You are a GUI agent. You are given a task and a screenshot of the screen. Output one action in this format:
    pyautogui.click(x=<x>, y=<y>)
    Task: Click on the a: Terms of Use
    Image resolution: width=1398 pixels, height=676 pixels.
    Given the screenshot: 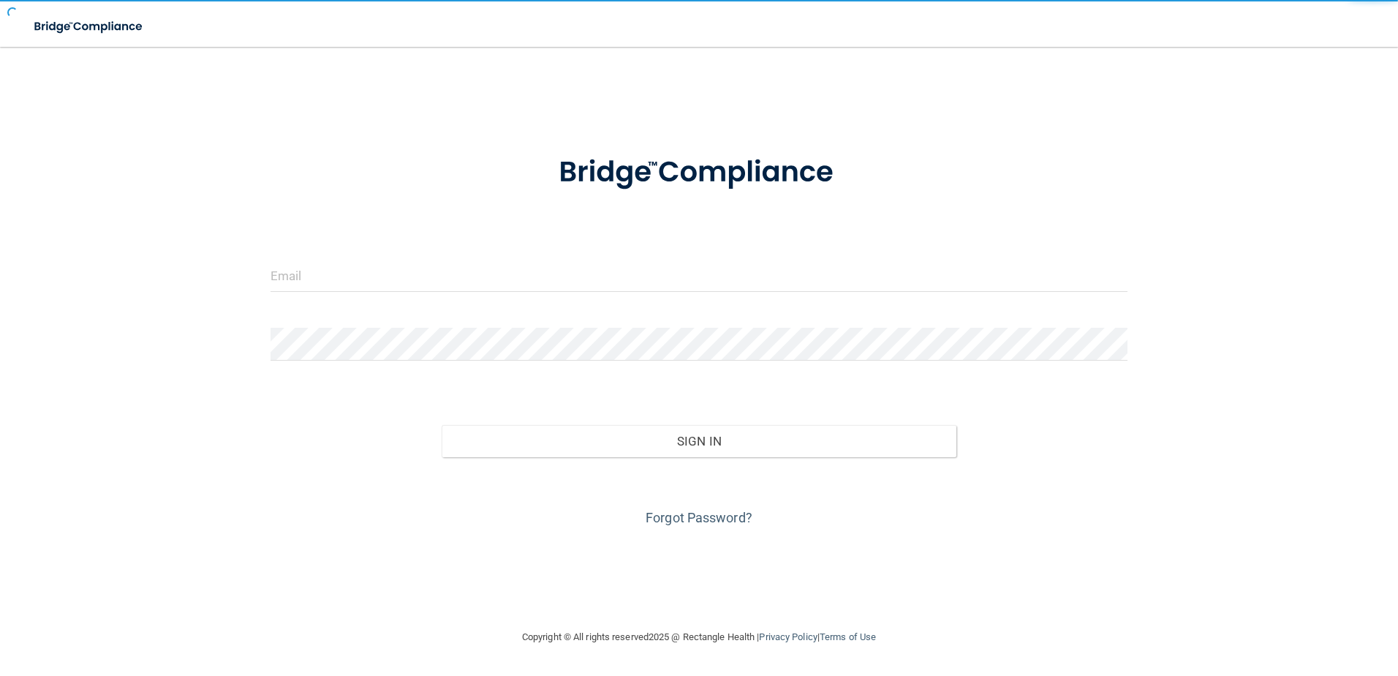 What is the action you would take?
    pyautogui.click(x=847, y=636)
    